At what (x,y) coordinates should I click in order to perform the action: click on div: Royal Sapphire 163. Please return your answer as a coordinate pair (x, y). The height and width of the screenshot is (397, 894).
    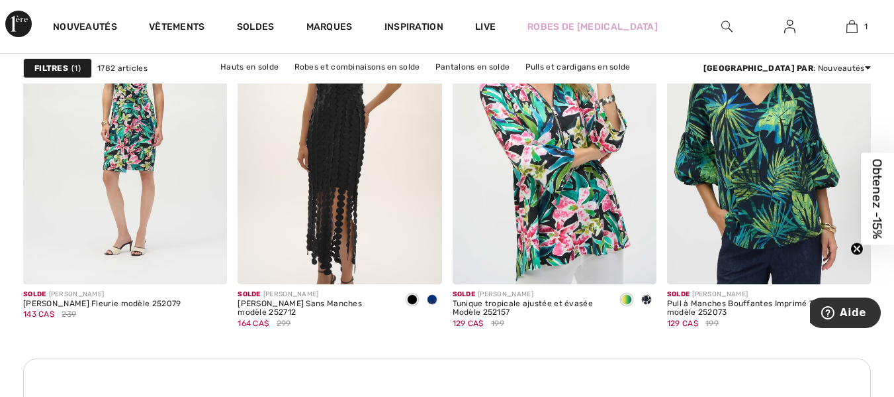
    Looking at the image, I should click on (432, 300).